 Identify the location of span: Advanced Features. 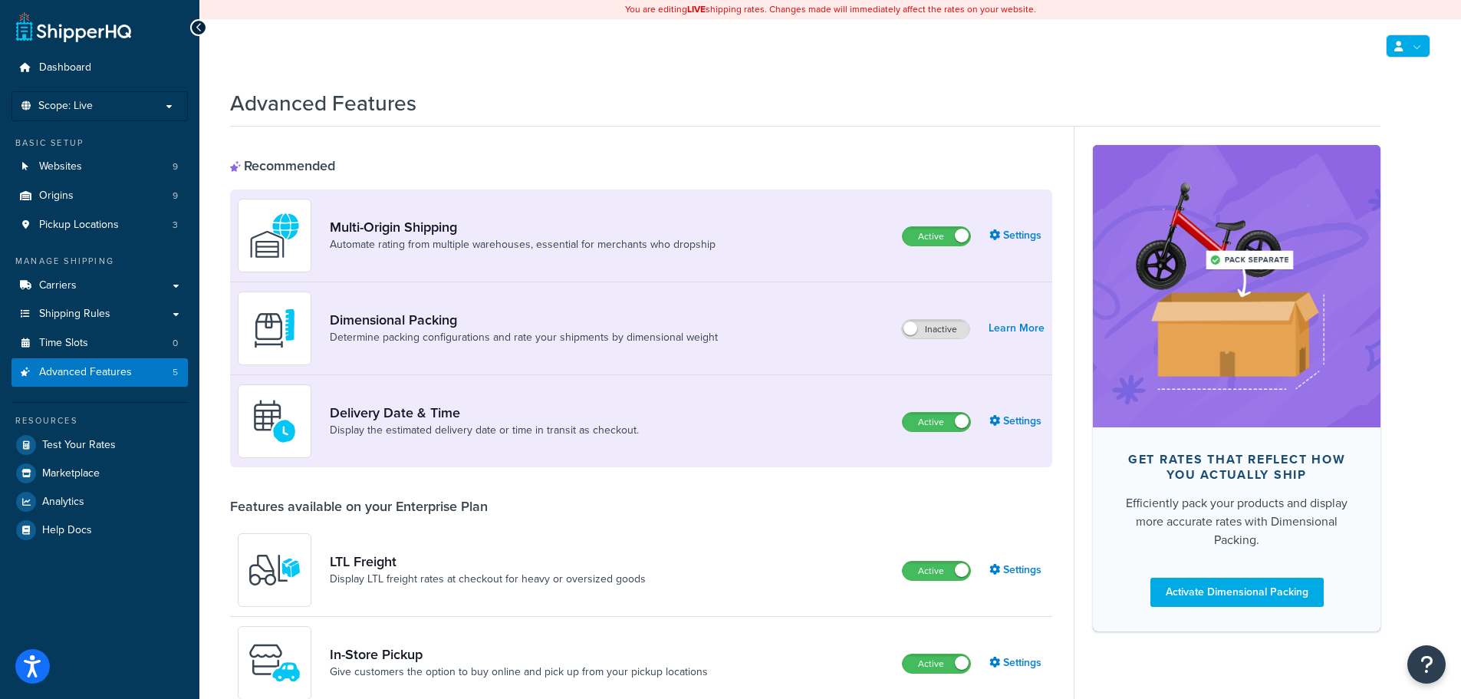
(85, 372).